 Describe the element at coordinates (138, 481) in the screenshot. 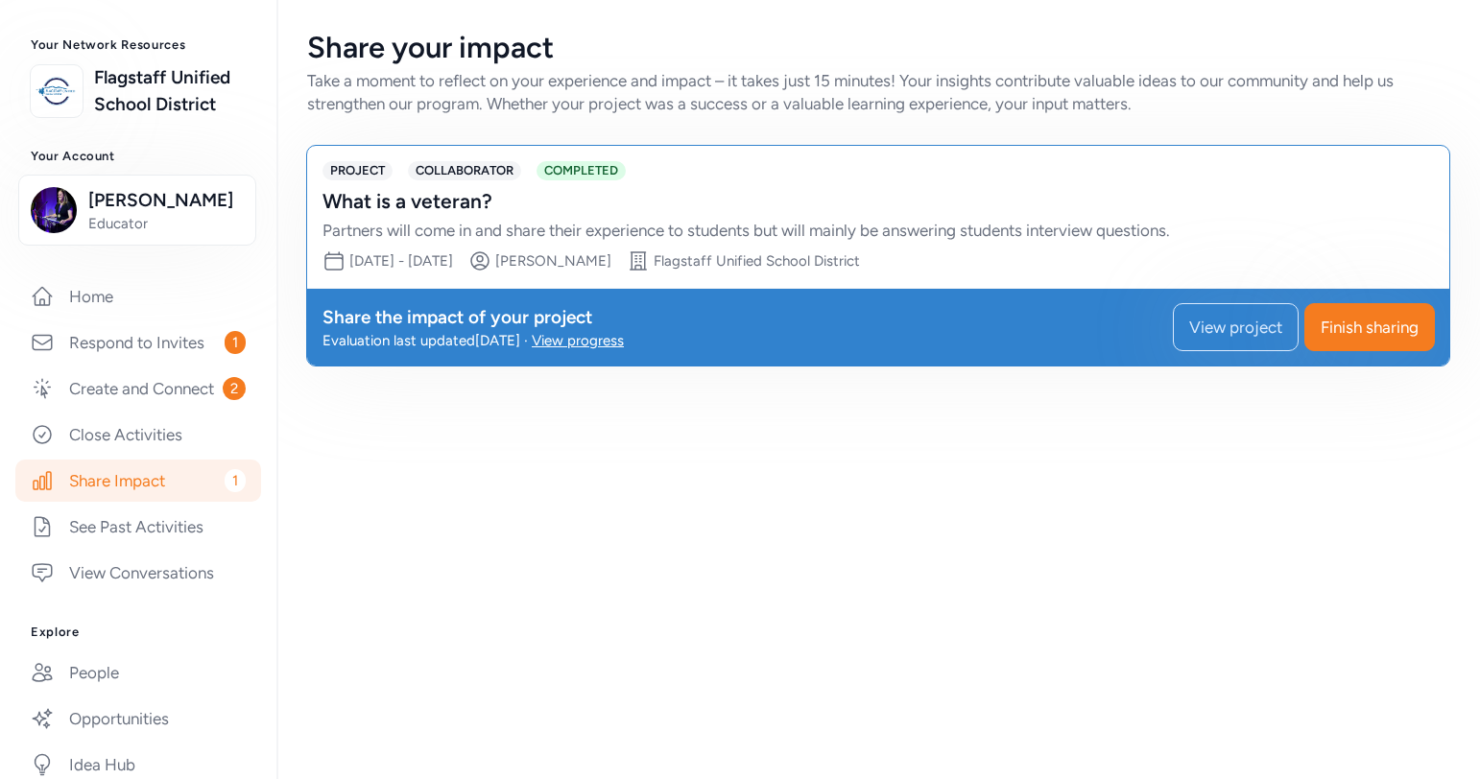

I see `a: Share Impact1` at that location.